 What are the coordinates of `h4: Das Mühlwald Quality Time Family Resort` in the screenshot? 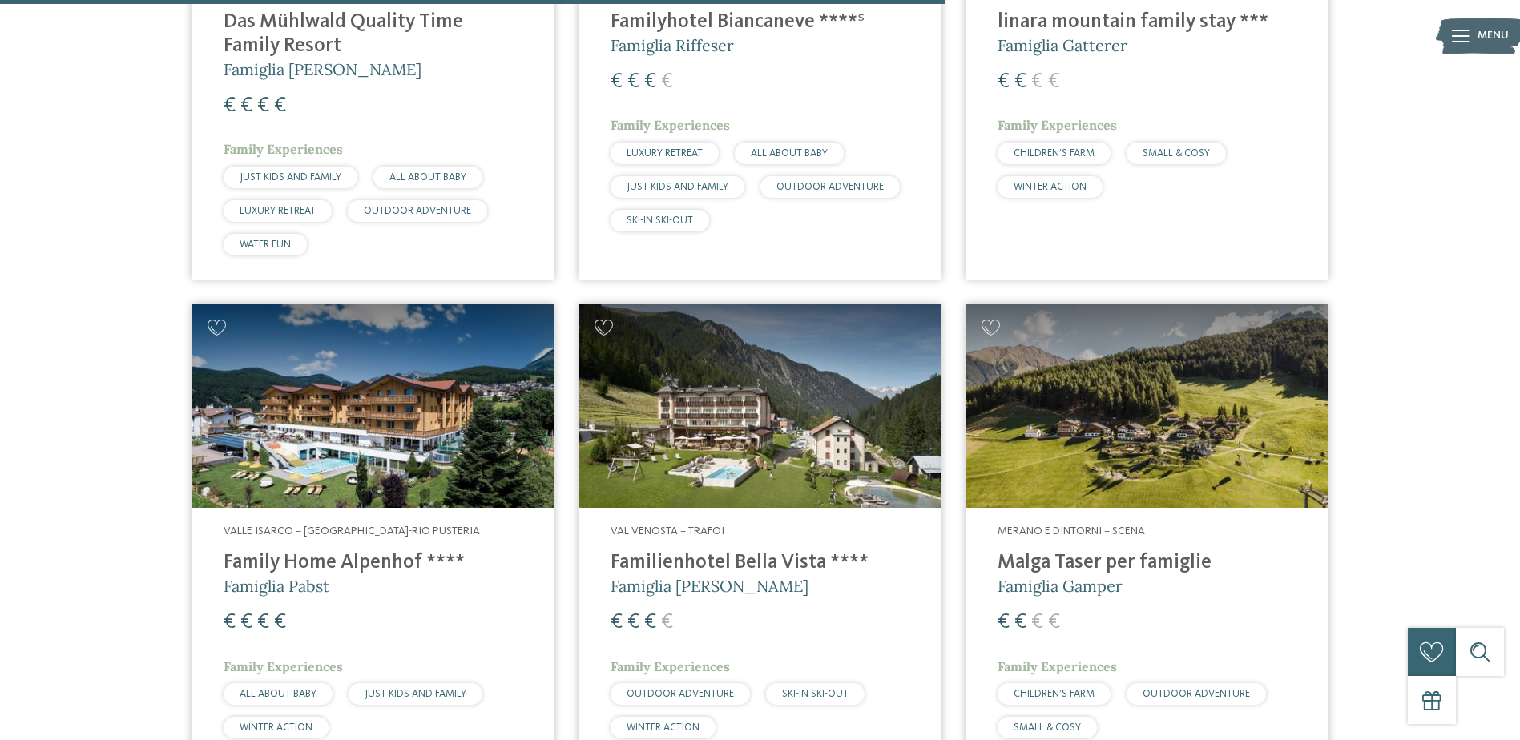 It's located at (373, 34).